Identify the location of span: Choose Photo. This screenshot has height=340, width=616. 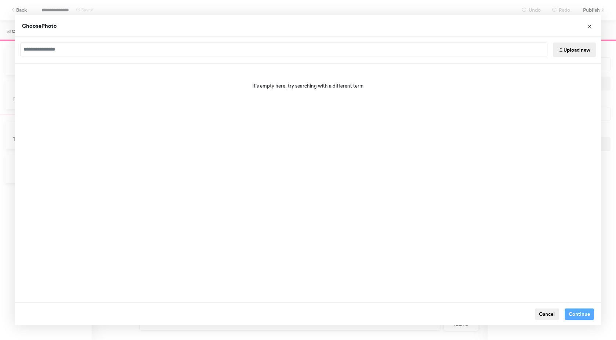
(39, 26).